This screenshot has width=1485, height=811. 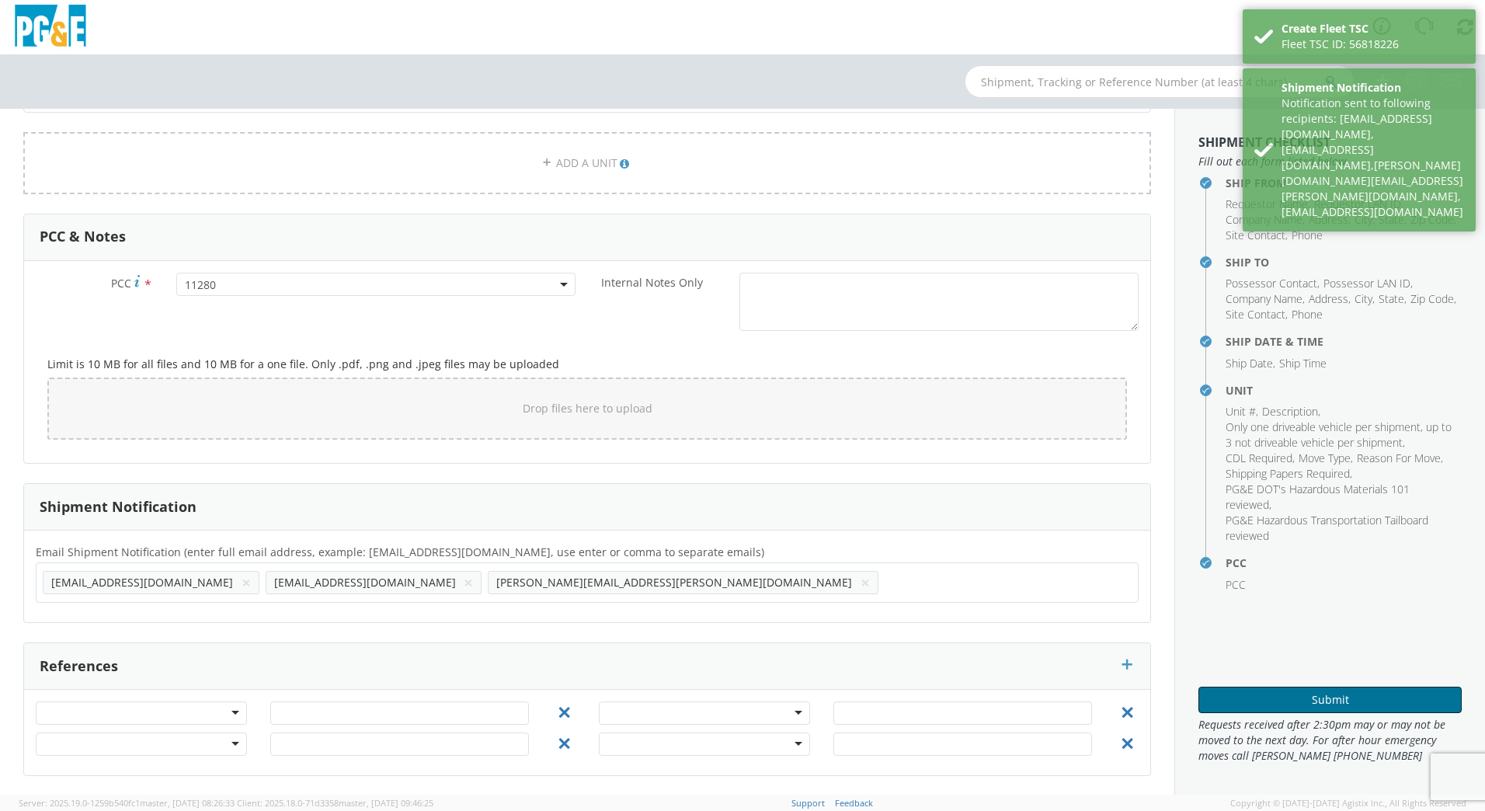 I want to click on span: PG&E DOT's Hazardous Materials 101 reviewed, so click(x=1318, y=496).